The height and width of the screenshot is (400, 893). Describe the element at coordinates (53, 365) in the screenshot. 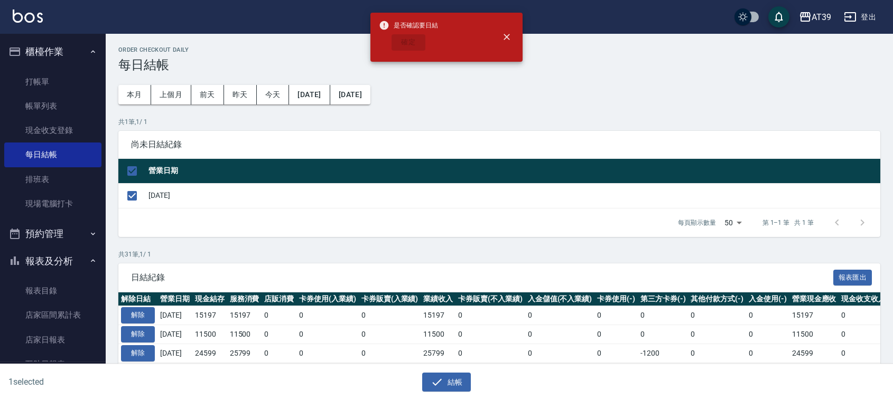

I see `a: 互助日報表` at that location.